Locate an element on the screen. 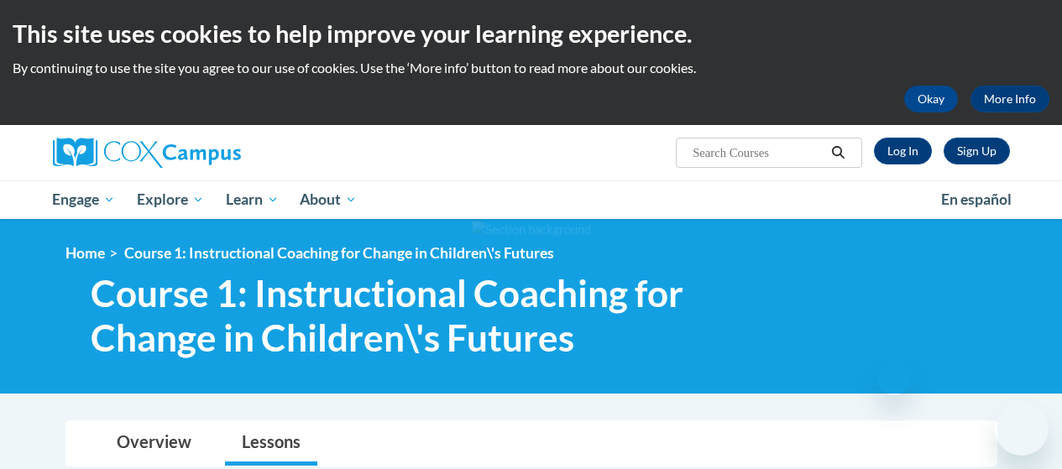  span: Learn is located at coordinates (252, 200).